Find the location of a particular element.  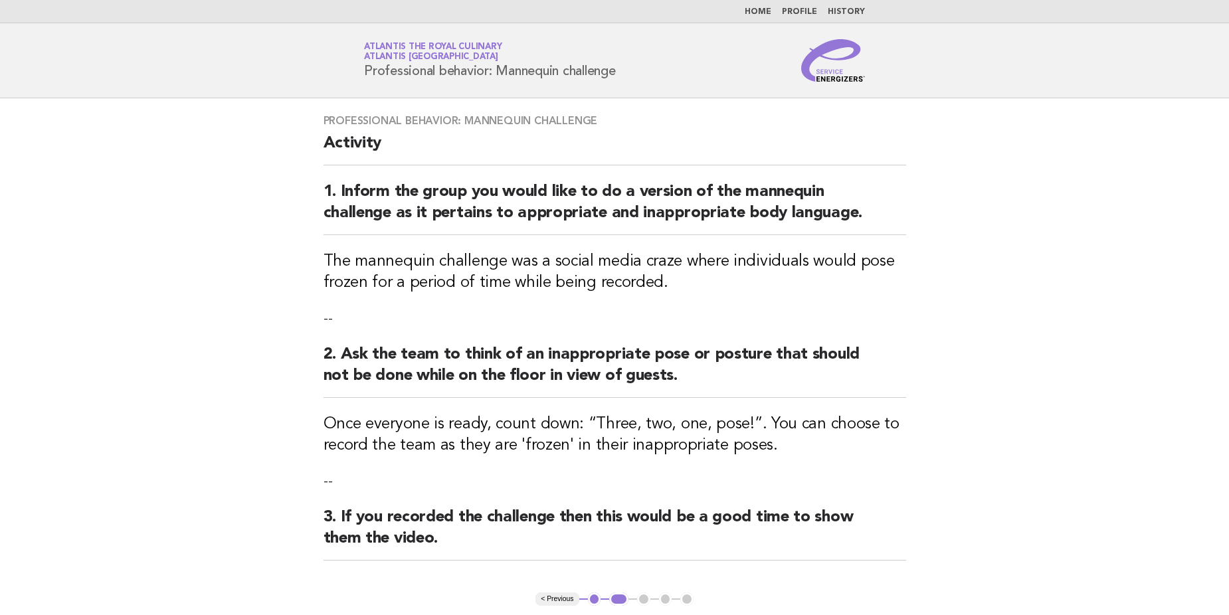

button: 1 is located at coordinates (594, 599).